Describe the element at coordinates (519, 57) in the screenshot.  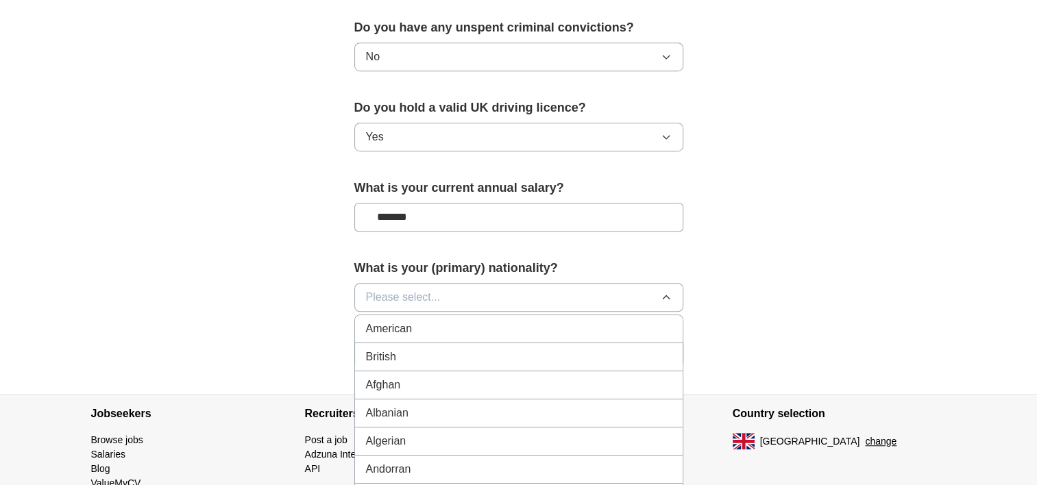
I see `button: No` at that location.